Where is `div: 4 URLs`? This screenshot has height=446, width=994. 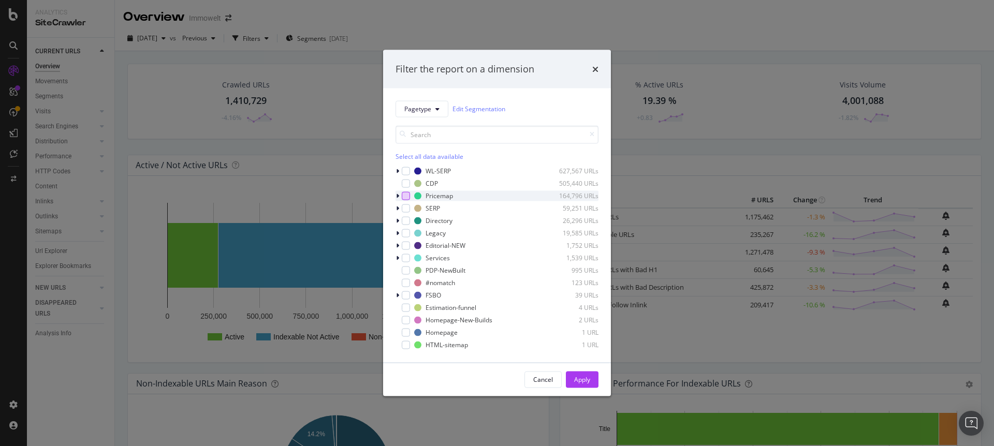
div: 4 URLs is located at coordinates (573, 308).